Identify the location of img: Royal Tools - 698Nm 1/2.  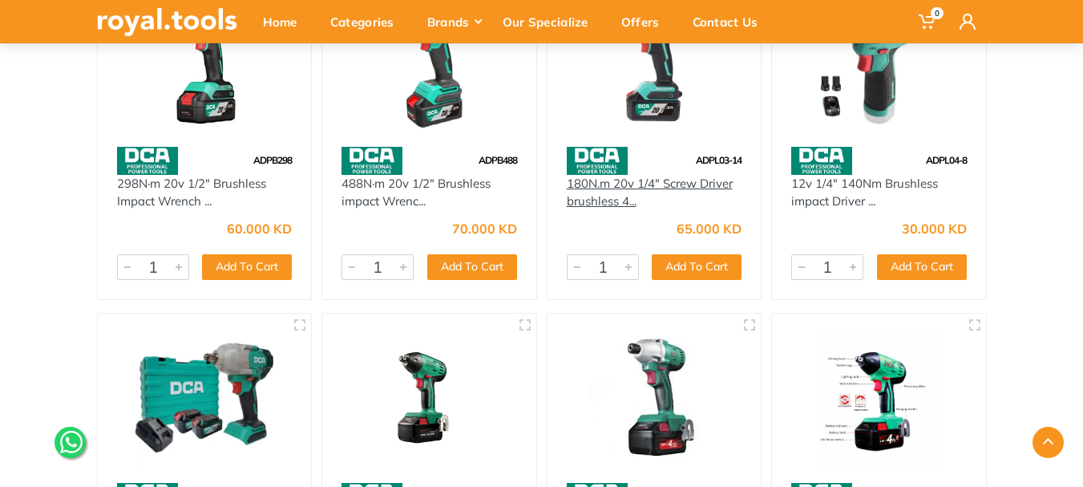
(204, 397).